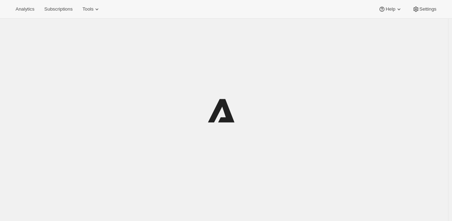 Image resolution: width=452 pixels, height=221 pixels. What do you see at coordinates (91, 9) in the screenshot?
I see `button: Tools` at bounding box center [91, 9].